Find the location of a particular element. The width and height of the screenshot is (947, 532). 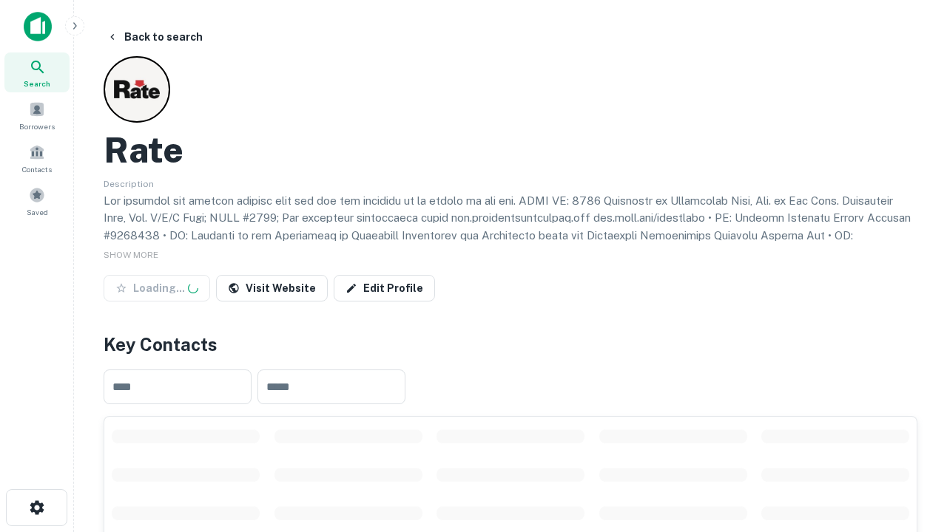

a: Contacts is located at coordinates (37, 158).